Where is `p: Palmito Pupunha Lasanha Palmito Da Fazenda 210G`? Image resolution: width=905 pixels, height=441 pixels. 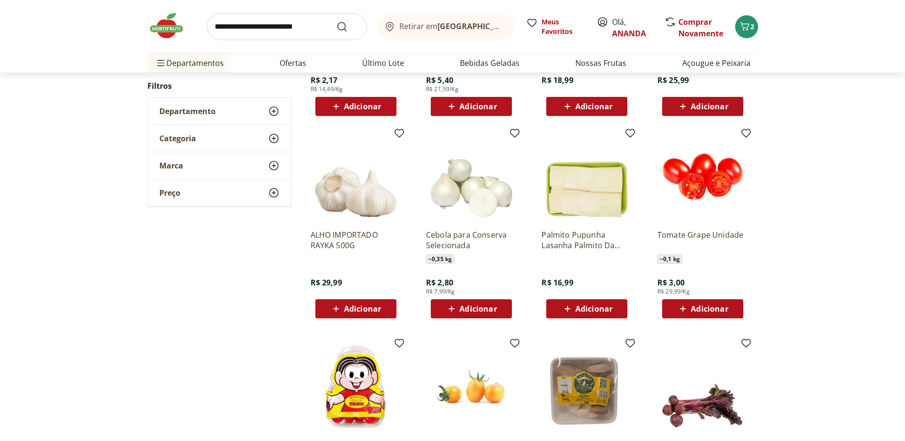 p: Palmito Pupunha Lasanha Palmito Da Fazenda 210G is located at coordinates (587, 240).